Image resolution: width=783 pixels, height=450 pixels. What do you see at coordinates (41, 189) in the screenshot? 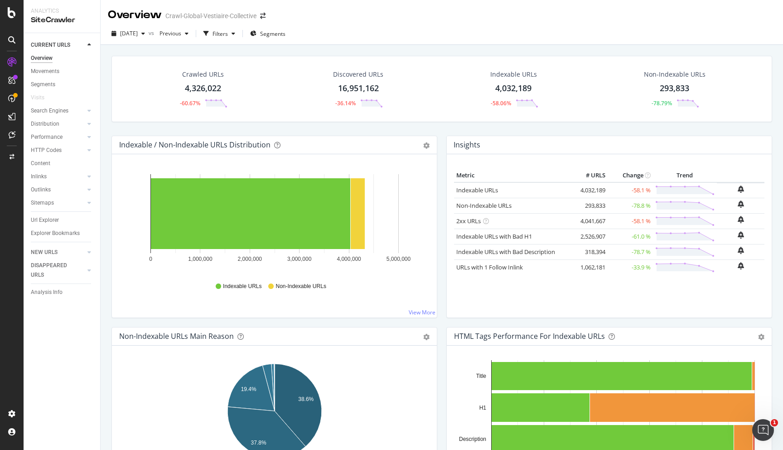
I see `div: Outlinks` at bounding box center [41, 189].